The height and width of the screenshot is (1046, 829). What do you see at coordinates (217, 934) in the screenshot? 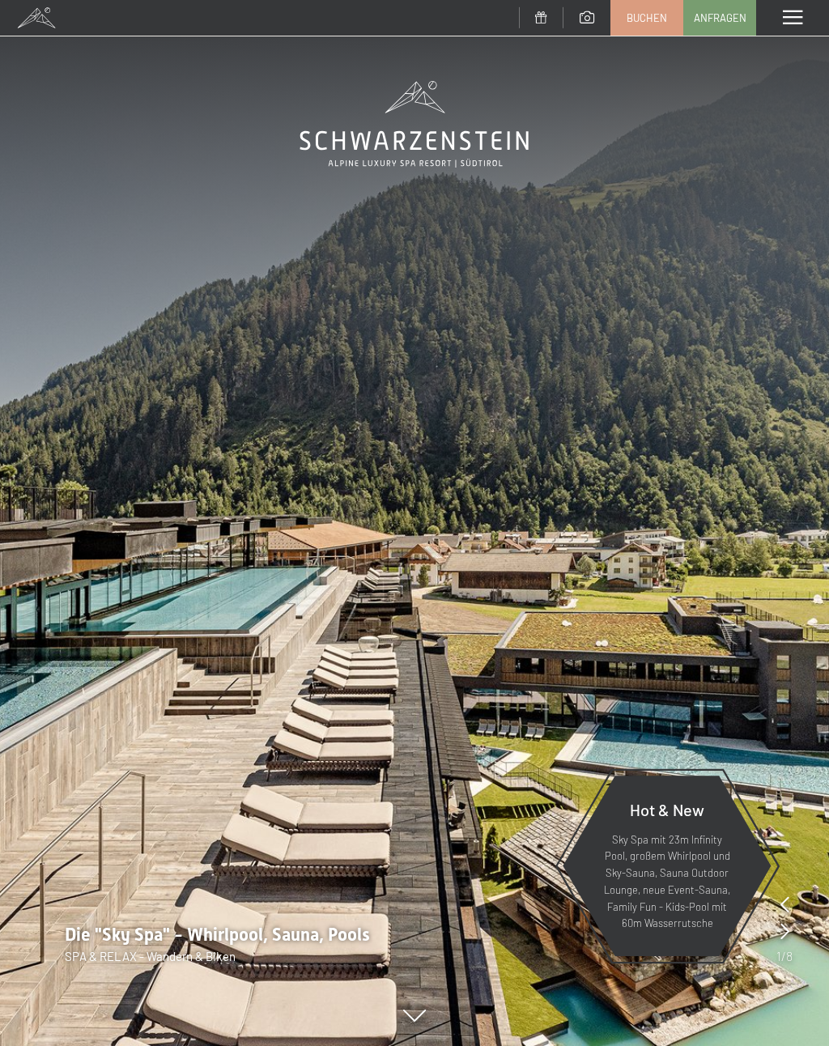
I see `span: Die "Sky Spa" - Whirlpool, Sauna, Pools` at bounding box center [217, 934].